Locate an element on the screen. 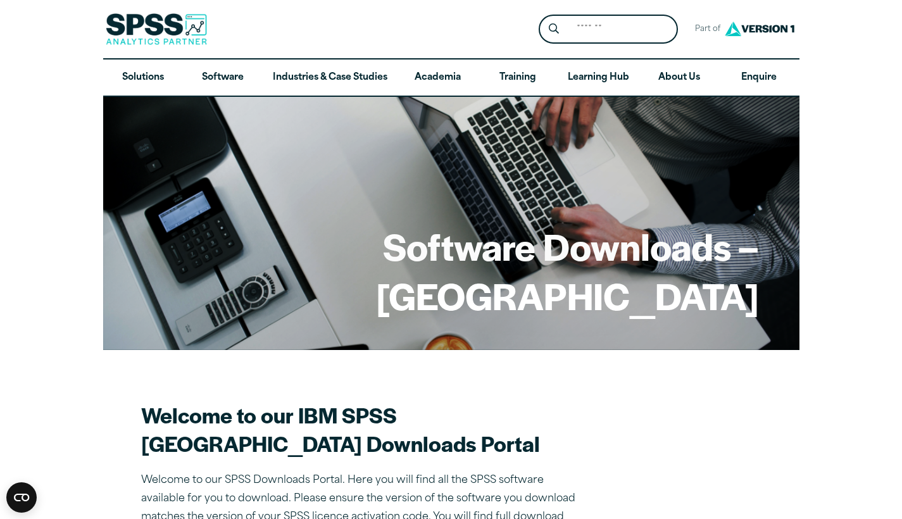 The width and height of the screenshot is (902, 519). a: Academia is located at coordinates (437, 78).